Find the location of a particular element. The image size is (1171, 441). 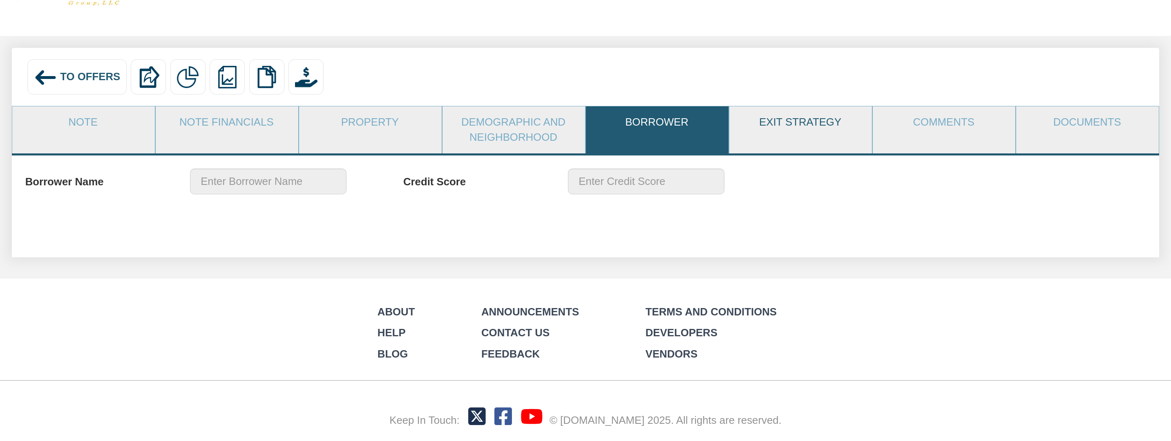

label: Credit Score is located at coordinates (479, 179).